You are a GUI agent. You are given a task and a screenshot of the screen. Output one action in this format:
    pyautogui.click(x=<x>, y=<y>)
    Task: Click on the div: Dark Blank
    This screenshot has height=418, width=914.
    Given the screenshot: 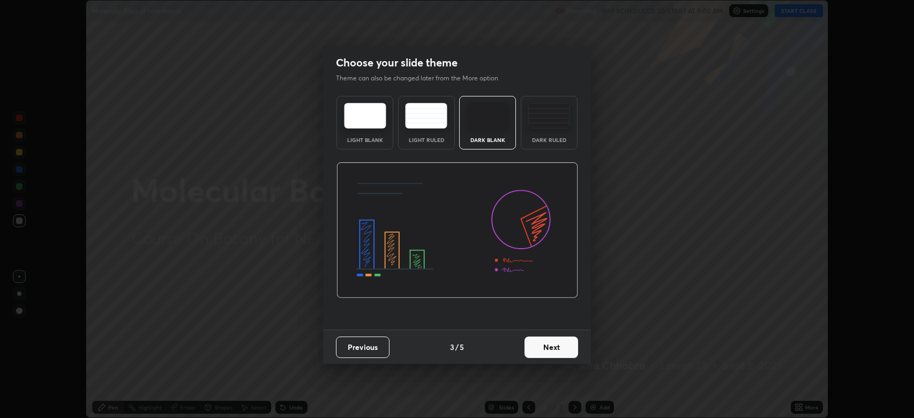 What is the action you would take?
    pyautogui.click(x=488, y=140)
    